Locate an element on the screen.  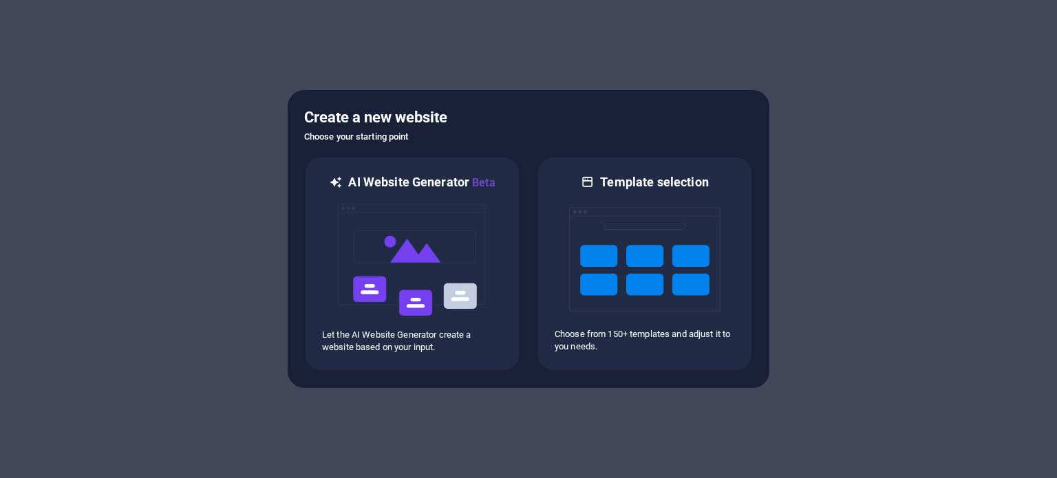
h6: Choose your starting point is located at coordinates (529, 137).